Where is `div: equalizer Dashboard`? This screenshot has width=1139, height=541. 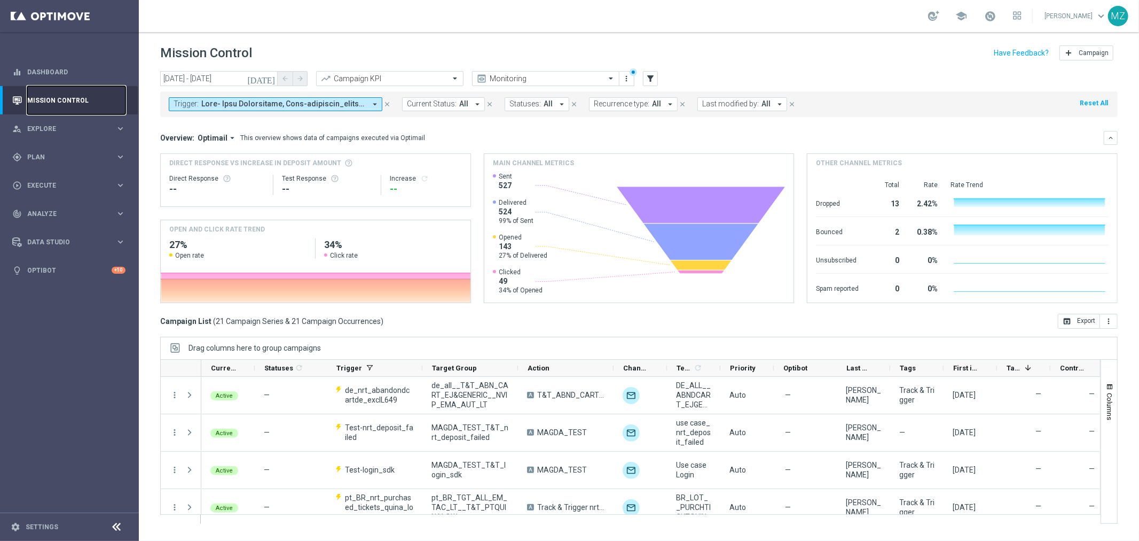 div: equalizer Dashboard is located at coordinates (69, 72).